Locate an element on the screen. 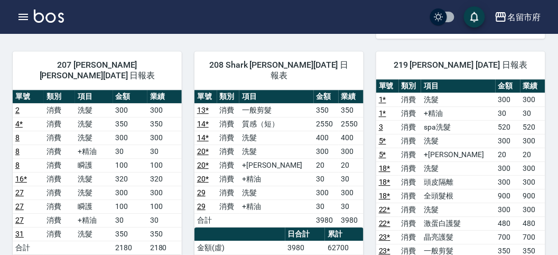 The image size is (558, 255). td: 2180 is located at coordinates (164, 247).